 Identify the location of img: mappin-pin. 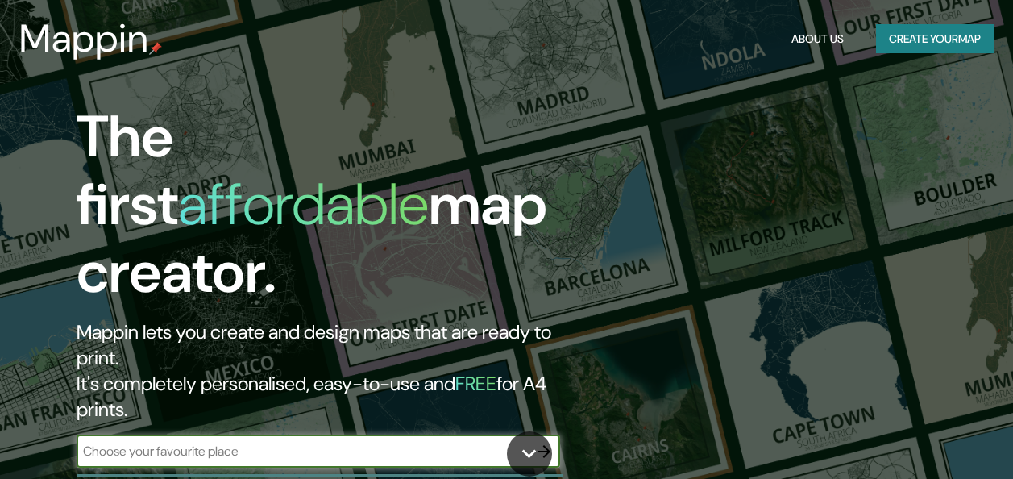
(156, 48).